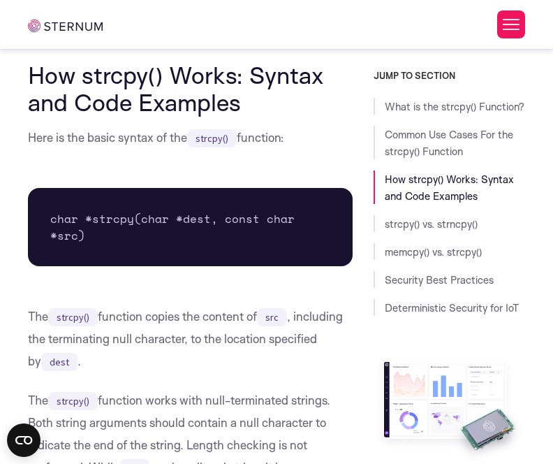 This screenshot has height=464, width=553. What do you see at coordinates (65, 26) in the screenshot?
I see `img: sternum iot` at bounding box center [65, 26].